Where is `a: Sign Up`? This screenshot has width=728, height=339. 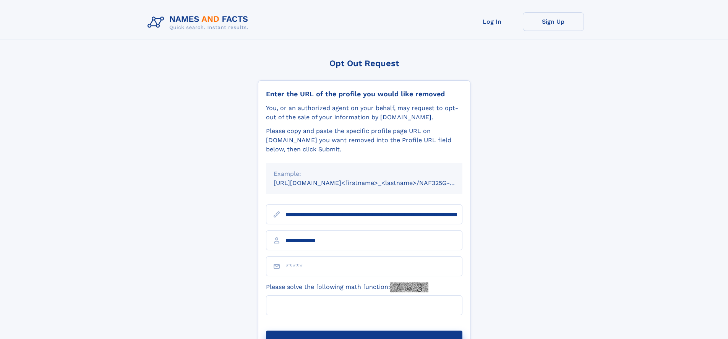
a: Sign Up is located at coordinates (553, 21).